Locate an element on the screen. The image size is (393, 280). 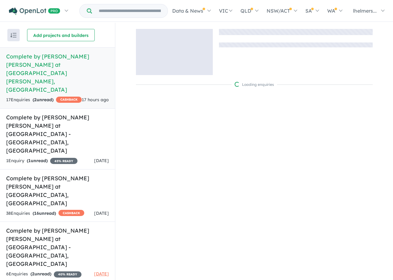
span: 45 % READY is located at coordinates (64, 161).